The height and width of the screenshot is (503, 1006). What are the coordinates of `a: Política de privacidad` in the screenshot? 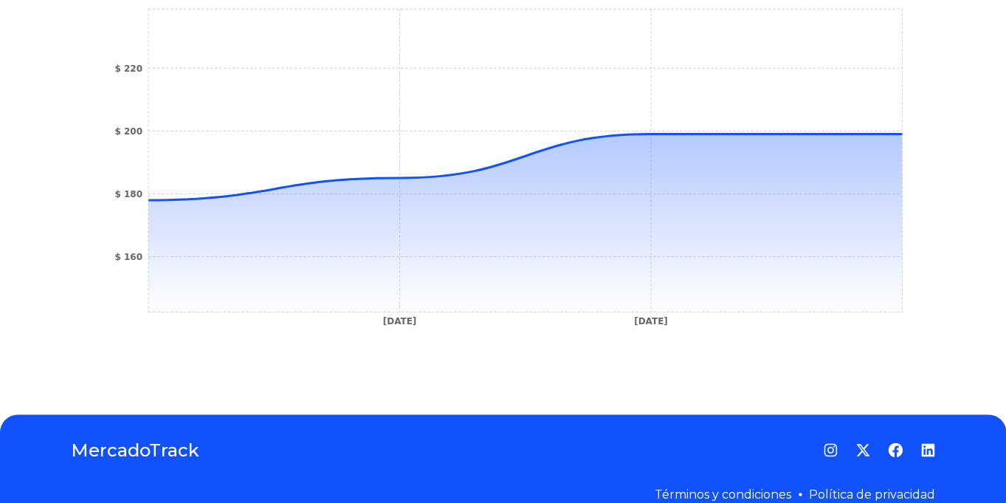 It's located at (872, 493).